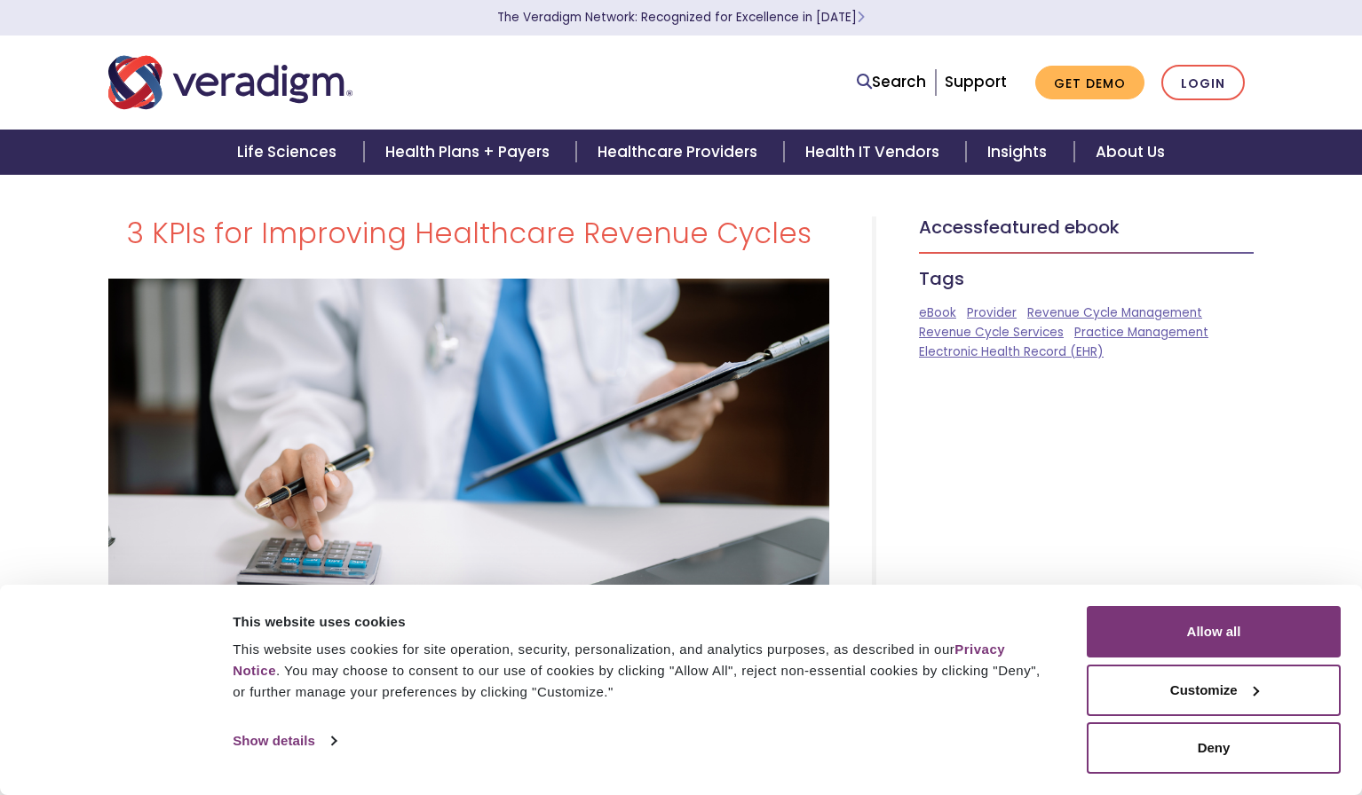 This screenshot has height=795, width=1362. What do you see at coordinates (470, 152) in the screenshot?
I see `a: Health Plans + Payers` at bounding box center [470, 152].